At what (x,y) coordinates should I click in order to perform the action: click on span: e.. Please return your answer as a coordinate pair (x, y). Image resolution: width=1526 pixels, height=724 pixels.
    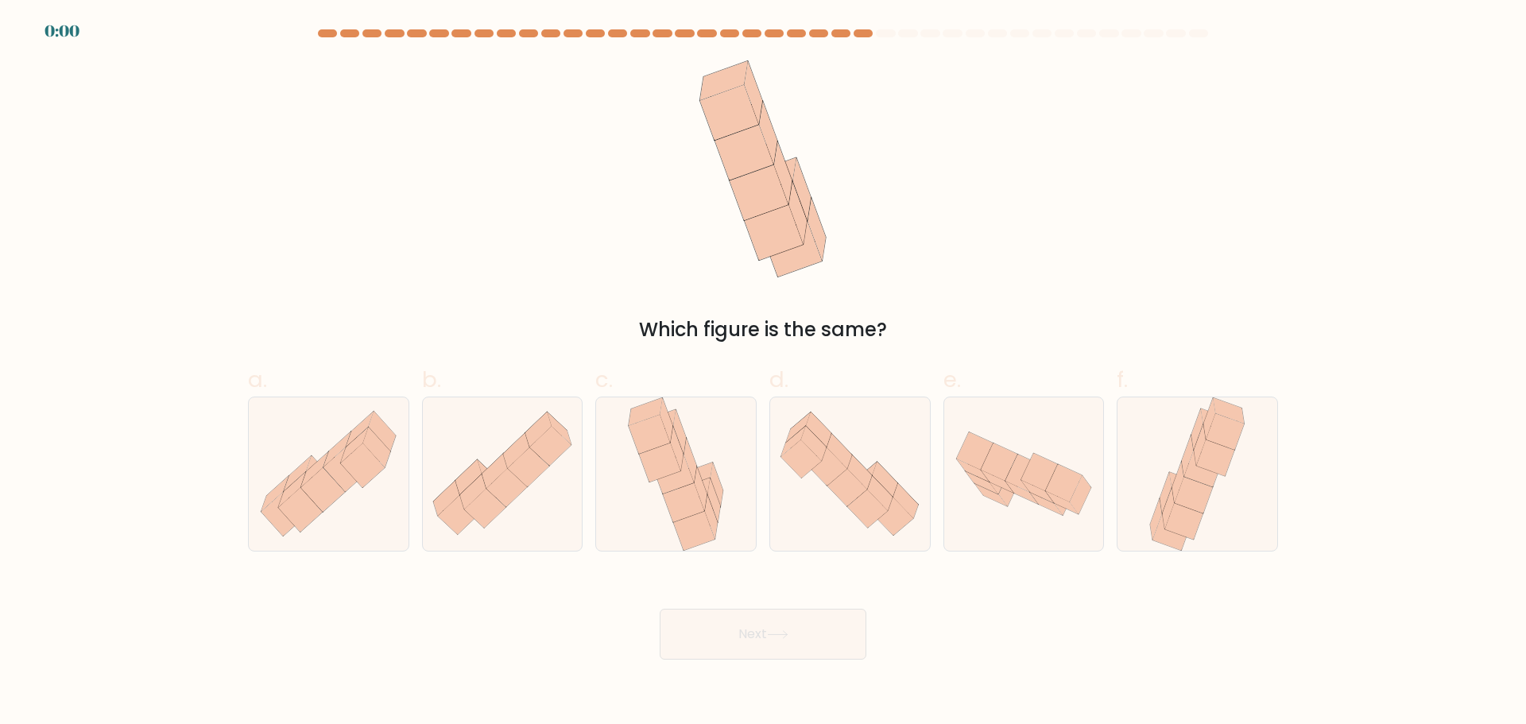
    Looking at the image, I should click on (952, 379).